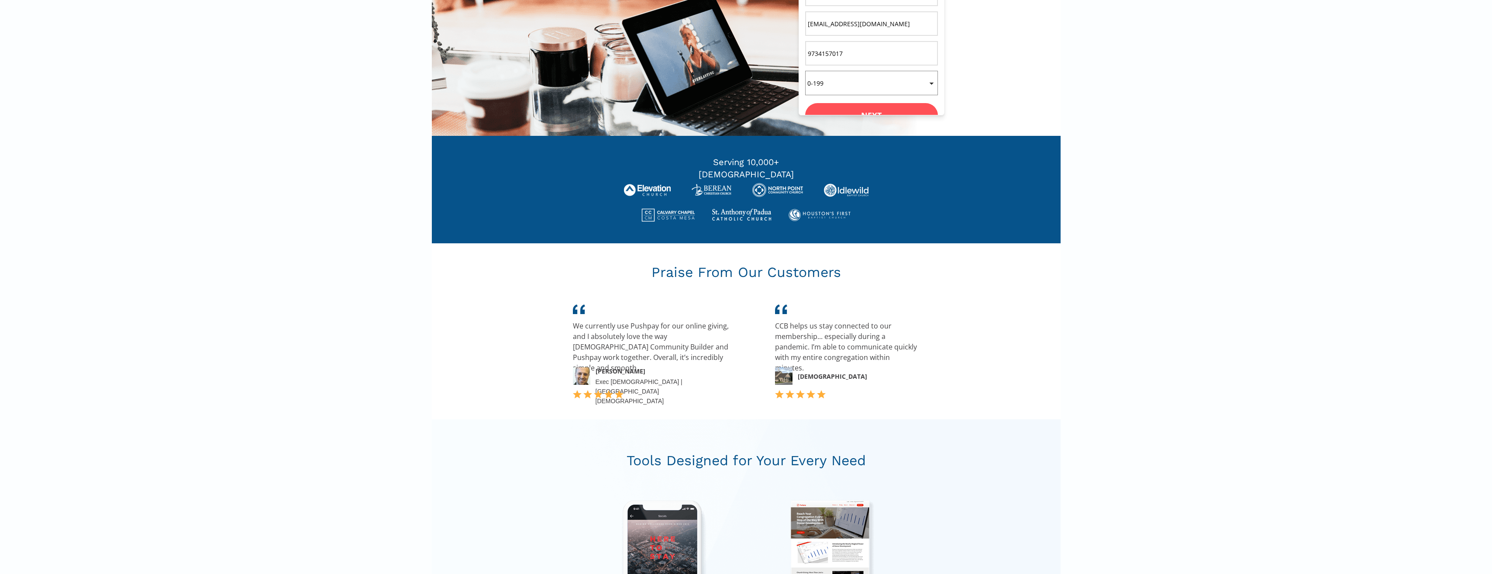  I want to click on input: Phone Number, so click(872, 53).